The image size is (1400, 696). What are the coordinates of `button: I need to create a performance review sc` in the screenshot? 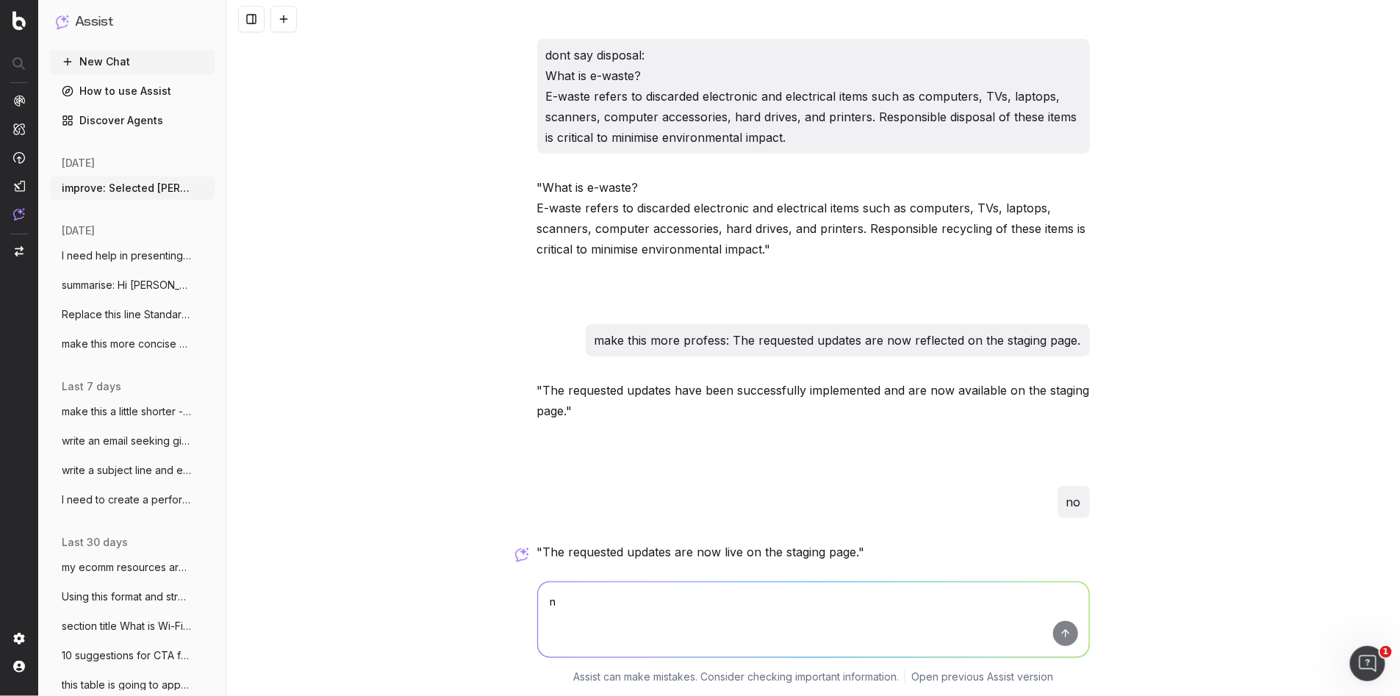 It's located at (132, 500).